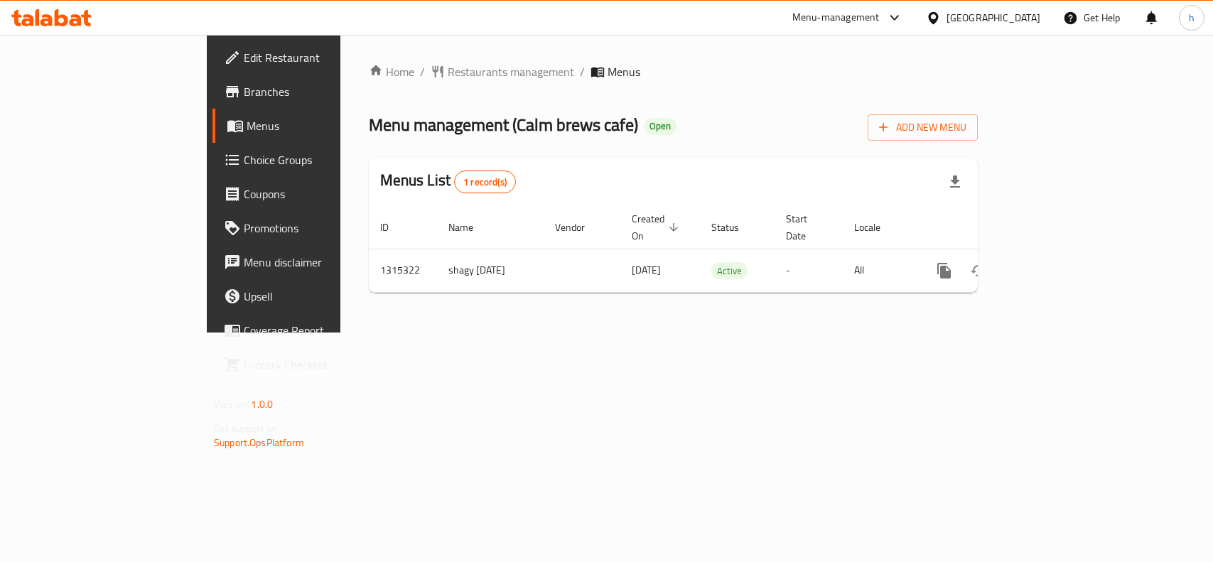  Describe the element at coordinates (579, 227) in the screenshot. I see `span: Vendor` at that location.